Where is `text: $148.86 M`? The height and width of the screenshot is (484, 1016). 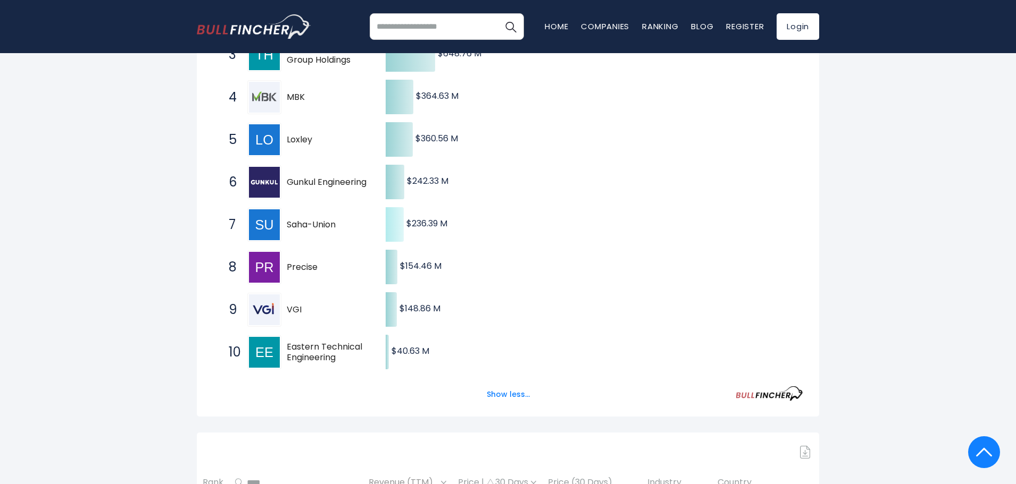 text: $148.86 M is located at coordinates (420, 308).